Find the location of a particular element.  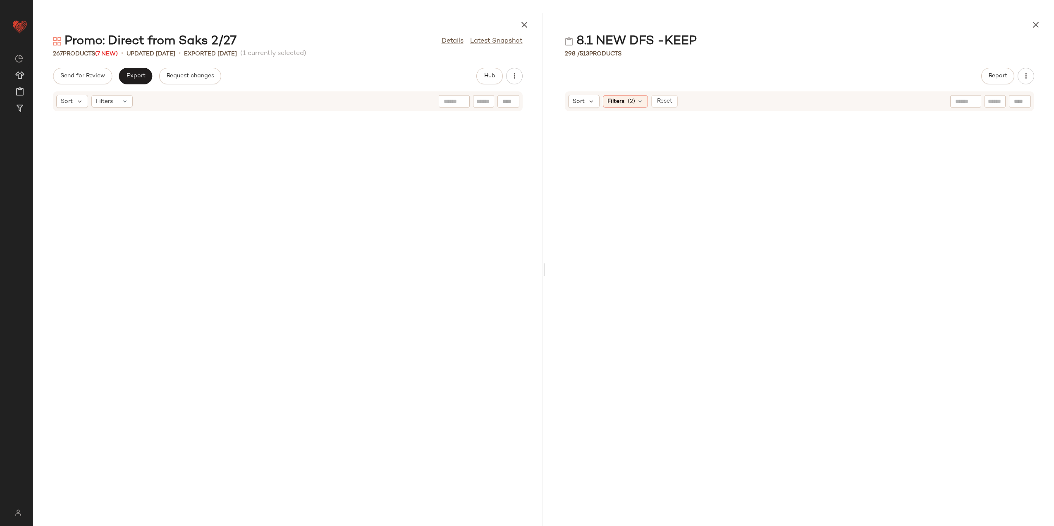

div: Promo: Direct from Saks 2/27 is located at coordinates (145, 41).